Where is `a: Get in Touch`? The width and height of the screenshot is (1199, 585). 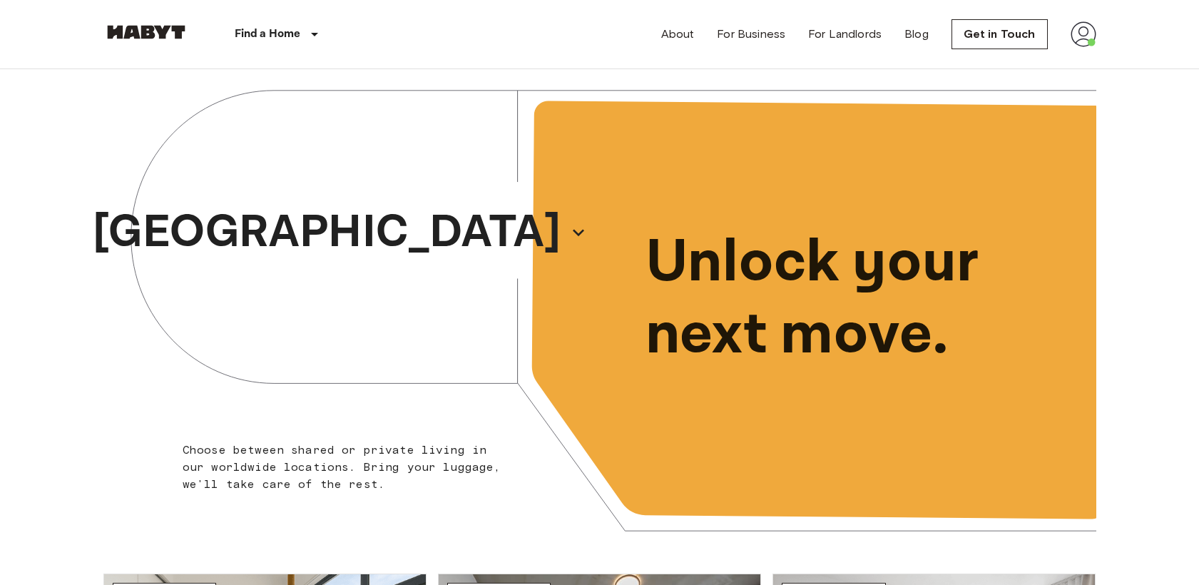
a: Get in Touch is located at coordinates (999, 34).